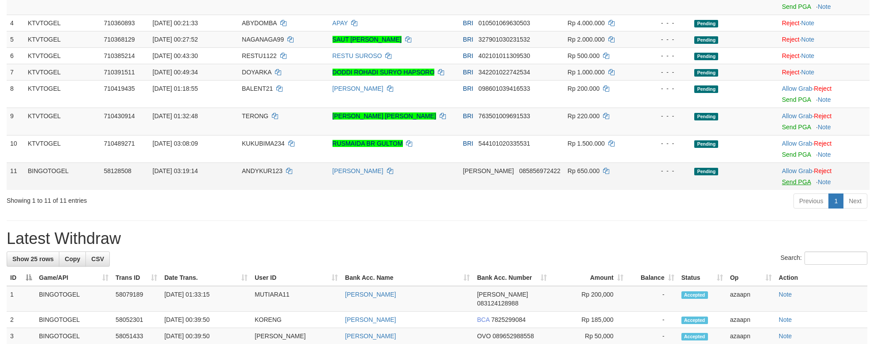  I want to click on td: azaapn, so click(751, 320).